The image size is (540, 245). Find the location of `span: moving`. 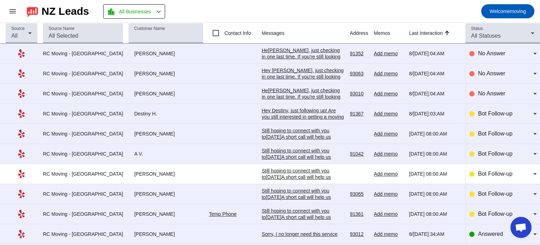

span: moving is located at coordinates (508, 11).